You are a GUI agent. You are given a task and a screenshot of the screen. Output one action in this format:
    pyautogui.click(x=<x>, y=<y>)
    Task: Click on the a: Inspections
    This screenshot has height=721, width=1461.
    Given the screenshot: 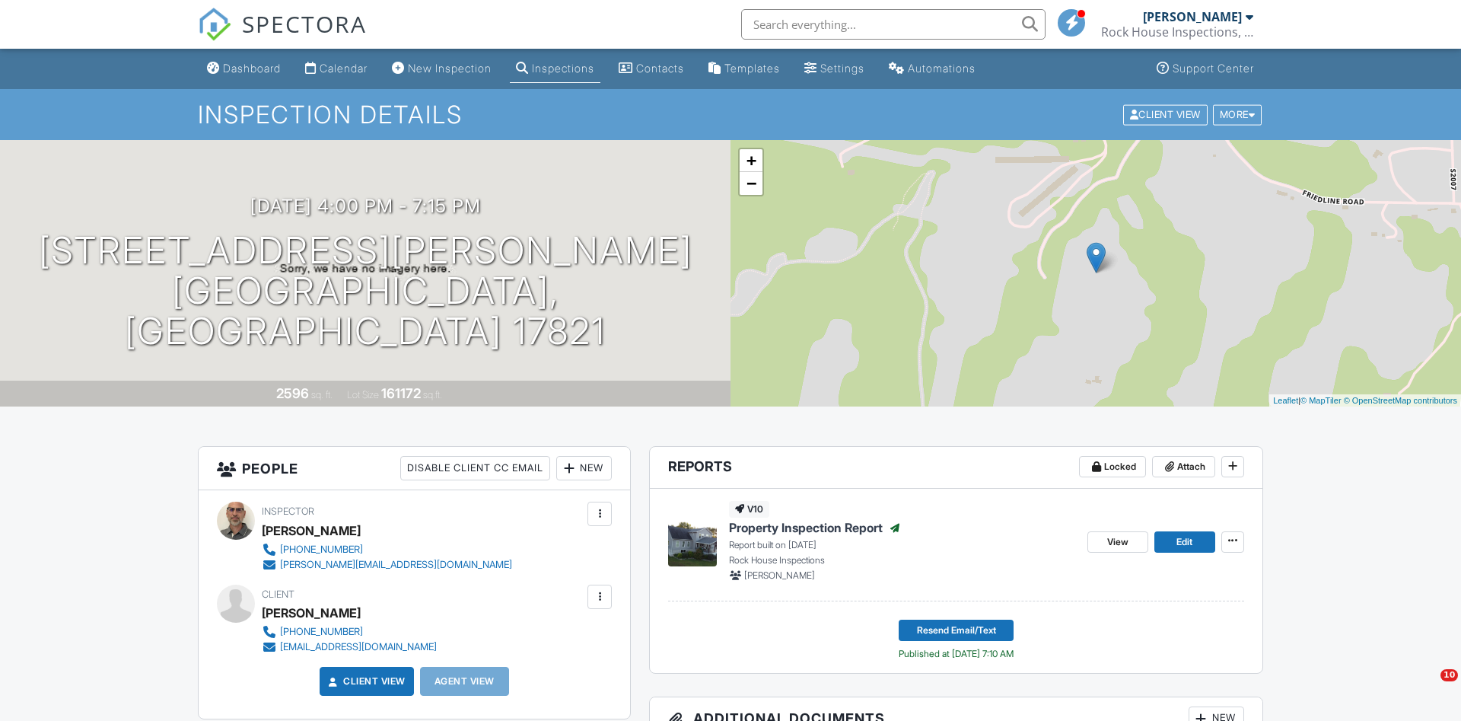 What is the action you would take?
    pyautogui.click(x=555, y=69)
    